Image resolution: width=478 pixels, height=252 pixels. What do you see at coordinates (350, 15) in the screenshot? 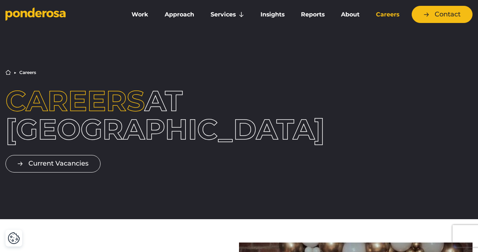
I see `a: About` at bounding box center [350, 15].